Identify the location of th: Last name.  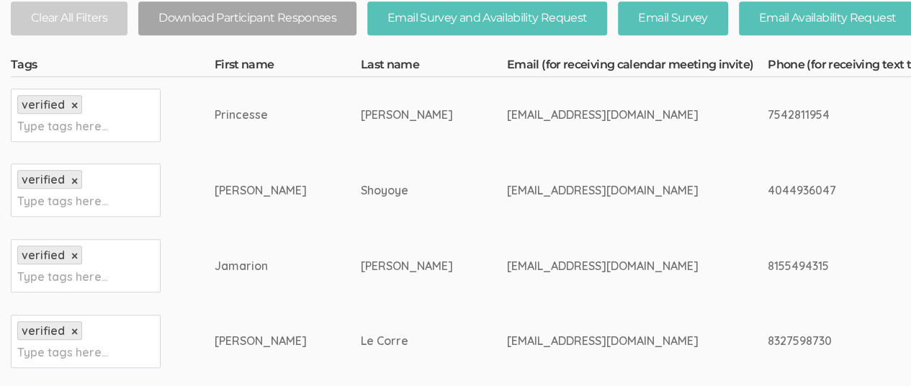
(434, 67).